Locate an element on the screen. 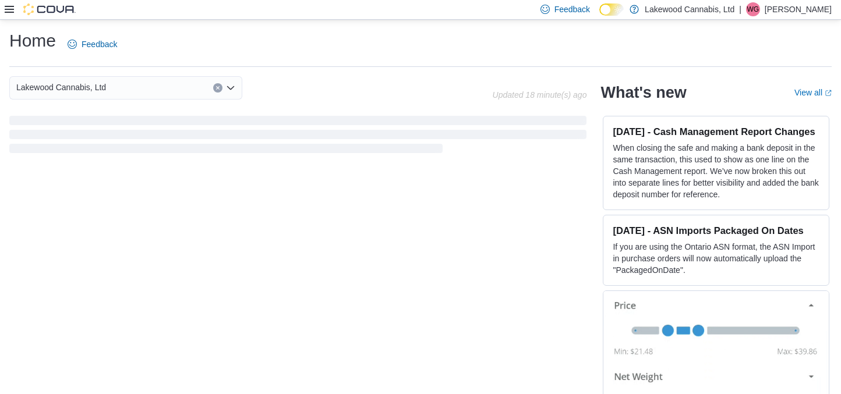 The width and height of the screenshot is (841, 394). p: Lakewood Cannabis, Ltd is located at coordinates (690, 9).